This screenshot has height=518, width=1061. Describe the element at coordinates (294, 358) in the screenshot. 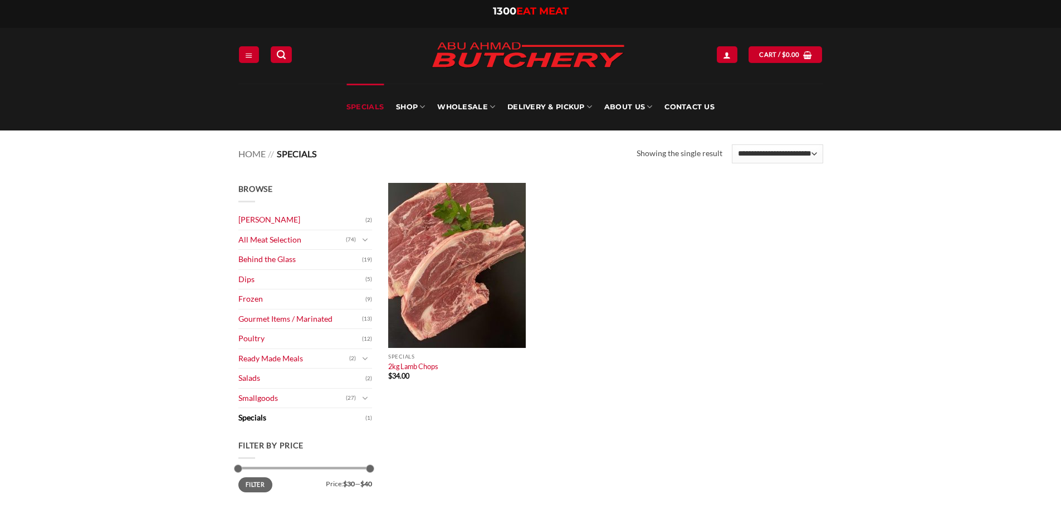

I see `a: Ready Made Meals` at that location.